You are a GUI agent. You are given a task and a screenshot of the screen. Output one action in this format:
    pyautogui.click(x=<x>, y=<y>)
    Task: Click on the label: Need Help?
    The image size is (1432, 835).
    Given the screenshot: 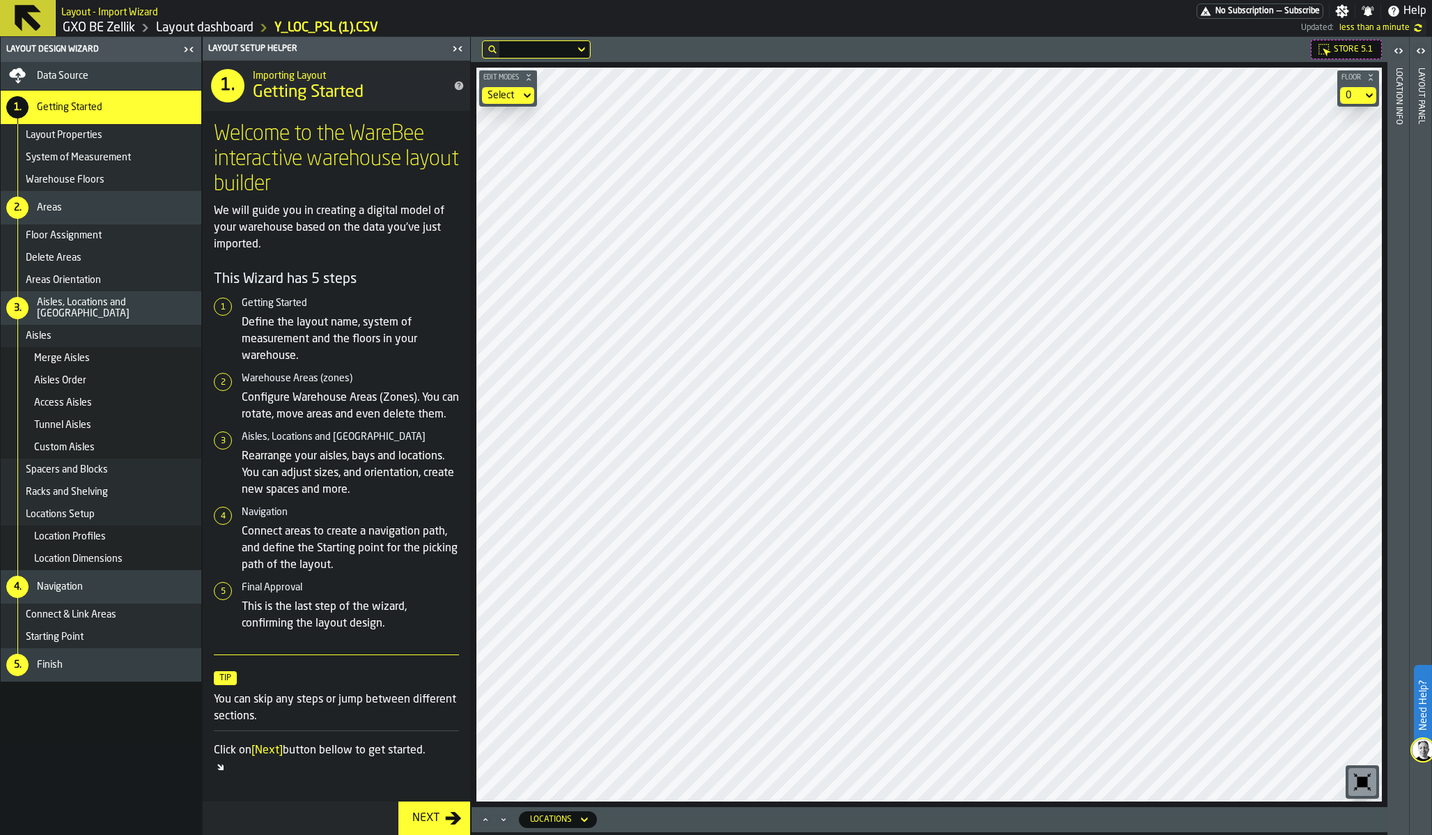 What is the action you would take?
    pyautogui.click(x=1423, y=705)
    